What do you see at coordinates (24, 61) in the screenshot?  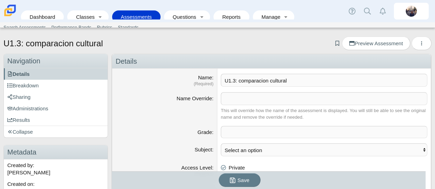 I see `span: Navigation` at bounding box center [24, 61].